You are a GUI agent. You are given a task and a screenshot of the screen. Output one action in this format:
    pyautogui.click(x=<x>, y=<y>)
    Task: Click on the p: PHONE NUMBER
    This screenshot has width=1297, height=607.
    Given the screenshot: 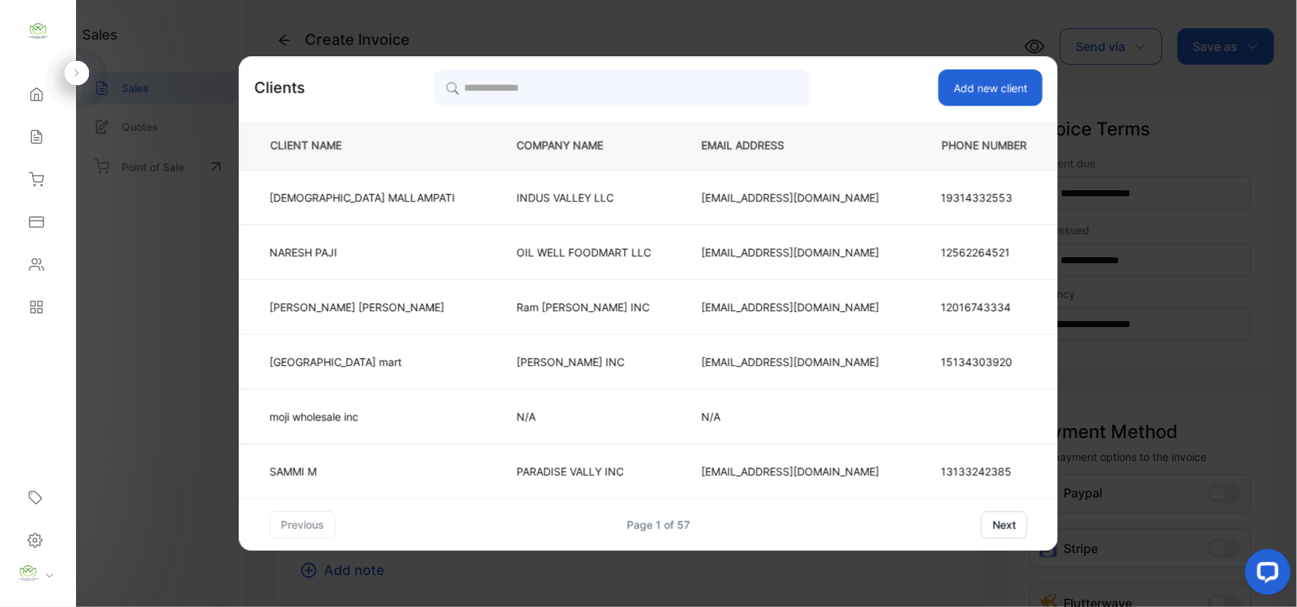 What is the action you would take?
    pyautogui.click(x=981, y=145)
    